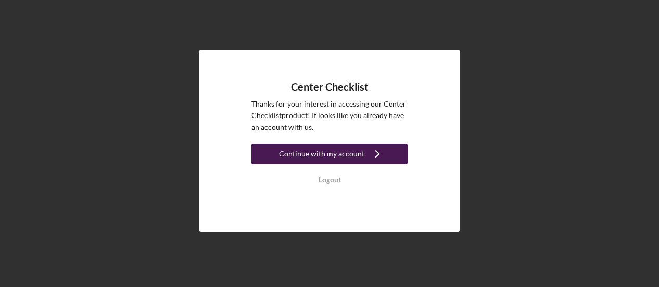 The width and height of the screenshot is (659, 287). I want to click on h4: Center Checklist, so click(330, 87).